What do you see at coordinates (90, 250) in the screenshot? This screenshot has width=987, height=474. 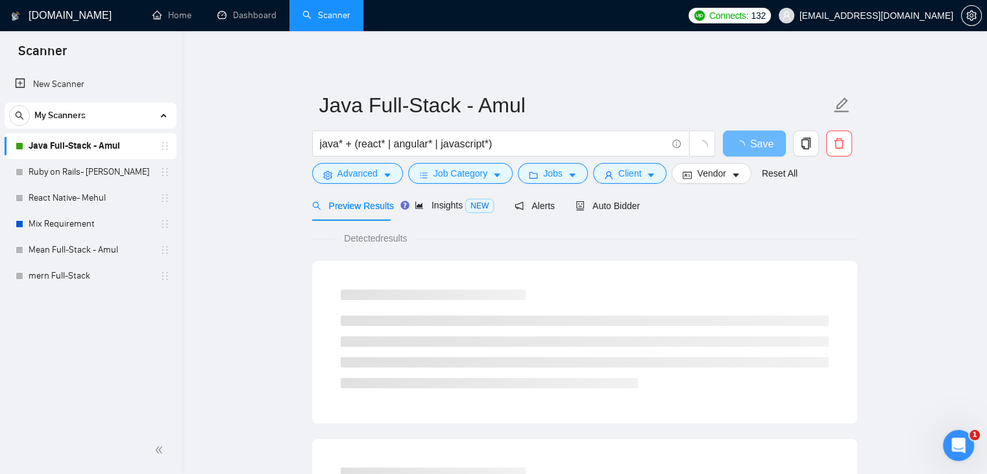 I see `a: Mean Full-Stack - Amul` at bounding box center [90, 250].